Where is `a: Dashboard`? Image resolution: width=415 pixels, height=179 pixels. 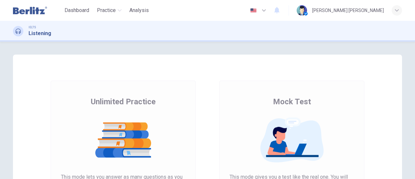 a: Dashboard is located at coordinates (77, 10).